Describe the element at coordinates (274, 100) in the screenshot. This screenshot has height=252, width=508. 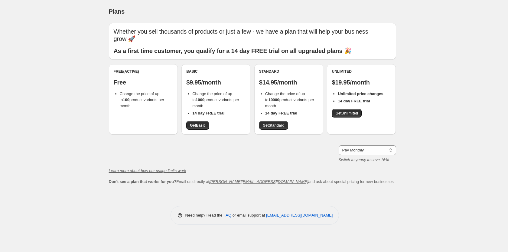
I see `b: 10000` at that location.